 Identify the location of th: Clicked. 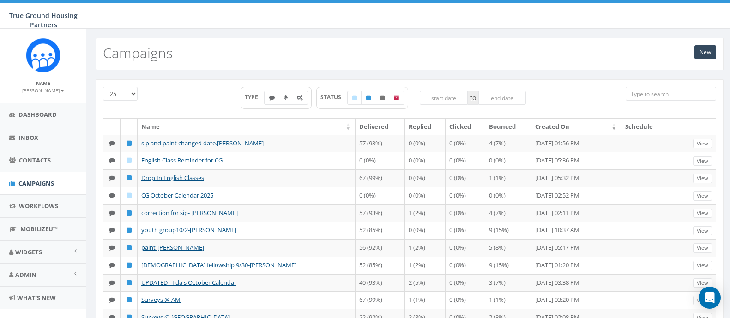
(465, 126).